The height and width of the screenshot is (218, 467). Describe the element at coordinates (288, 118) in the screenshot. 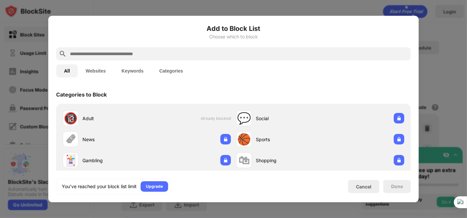

I see `div: Social` at that location.